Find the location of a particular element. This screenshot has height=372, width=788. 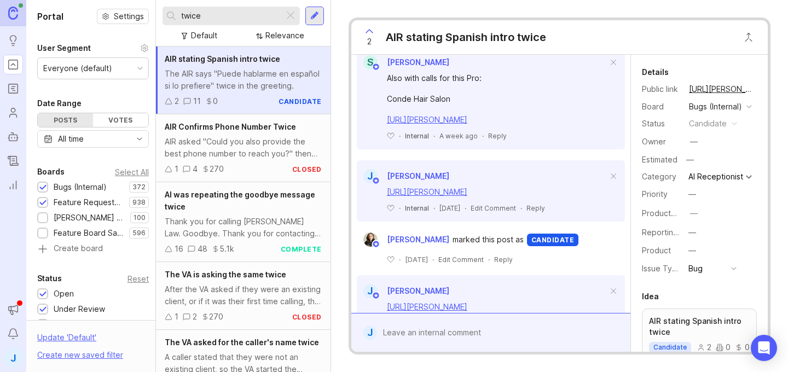

a: Reporting is located at coordinates (13, 185).